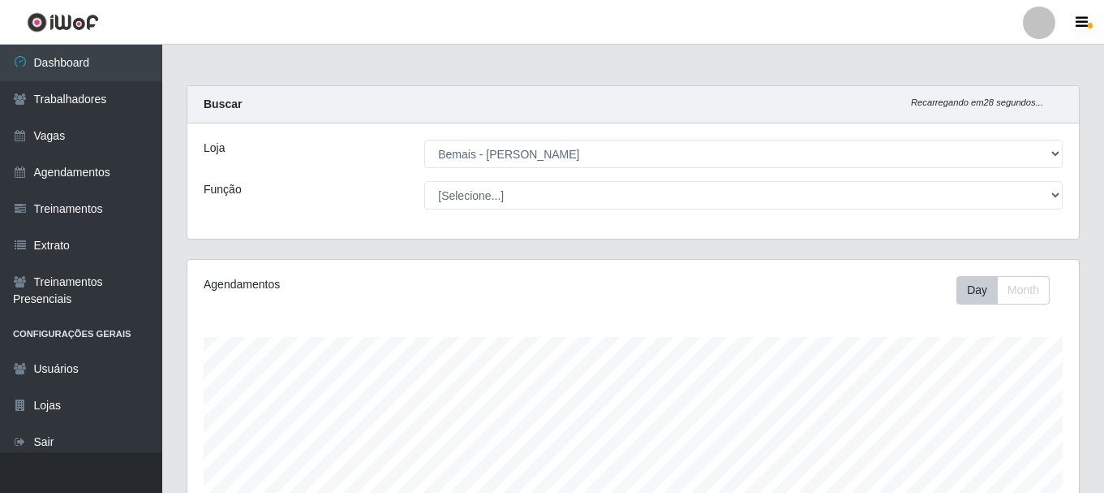  Describe the element at coordinates (222, 104) in the screenshot. I see `strong: Buscar` at that location.